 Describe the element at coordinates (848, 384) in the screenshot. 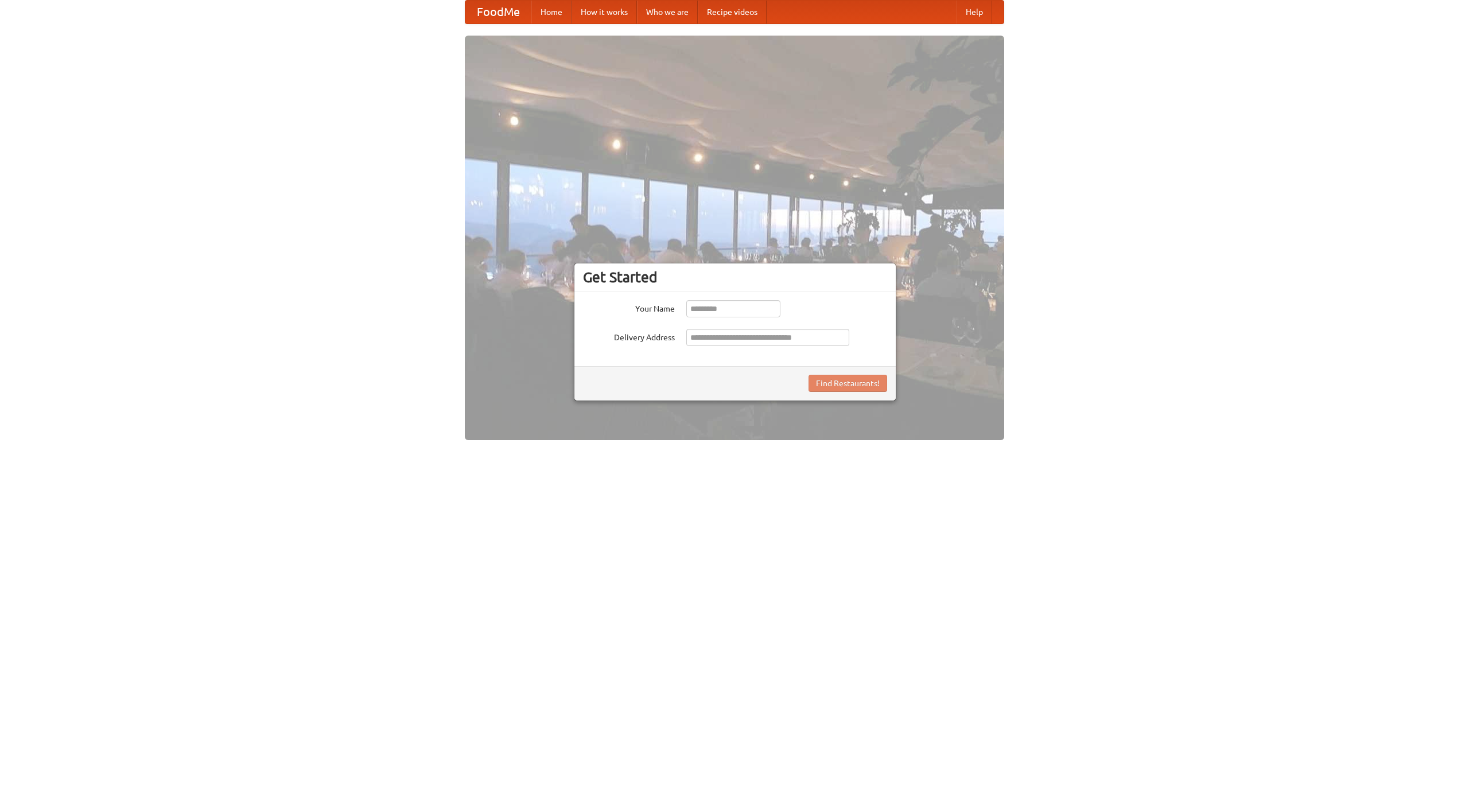

I see `button: Find Restaurants!` at that location.